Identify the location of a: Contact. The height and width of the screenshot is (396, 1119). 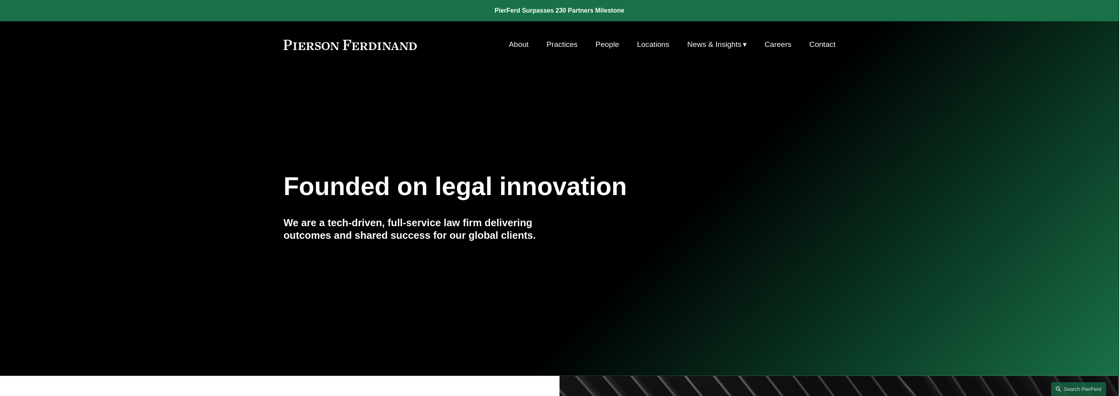
(822, 45).